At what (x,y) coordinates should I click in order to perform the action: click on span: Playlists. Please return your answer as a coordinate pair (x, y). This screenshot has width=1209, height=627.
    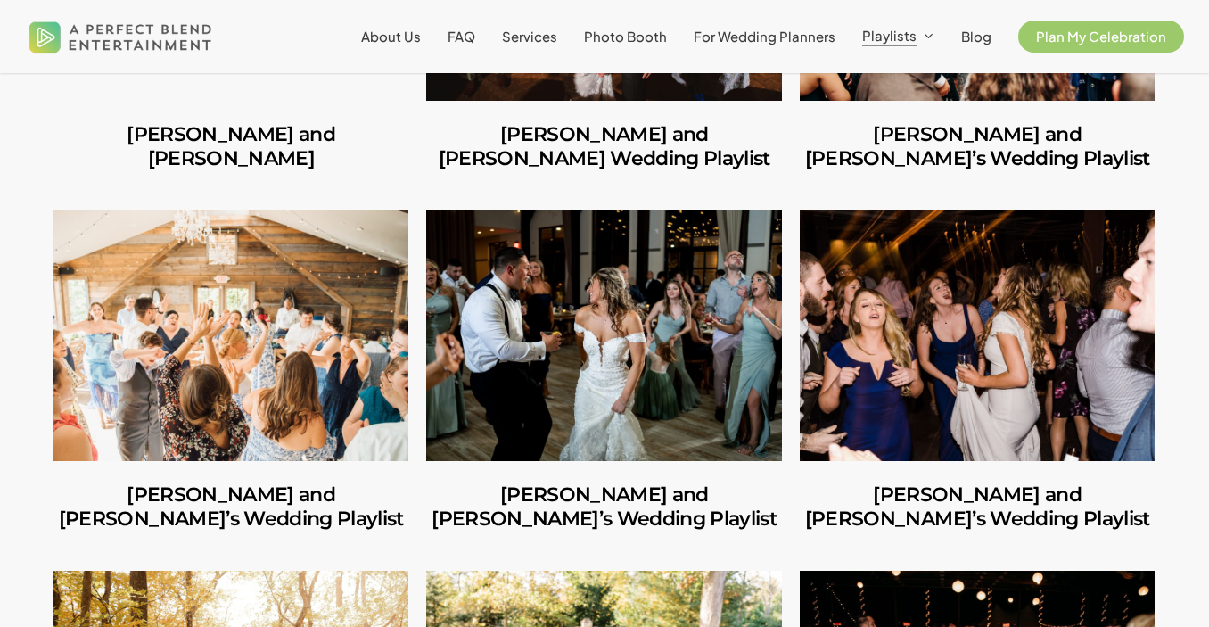
    Looking at the image, I should click on (889, 35).